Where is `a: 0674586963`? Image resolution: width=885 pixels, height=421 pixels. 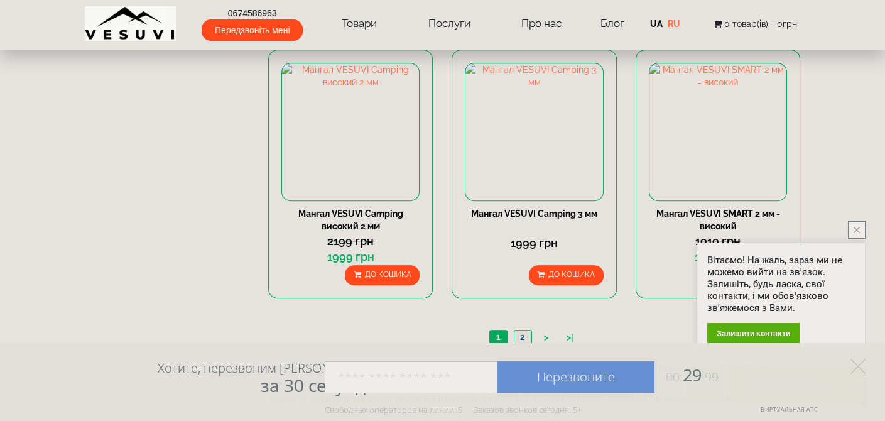 a: 0674586963 is located at coordinates (252, 13).